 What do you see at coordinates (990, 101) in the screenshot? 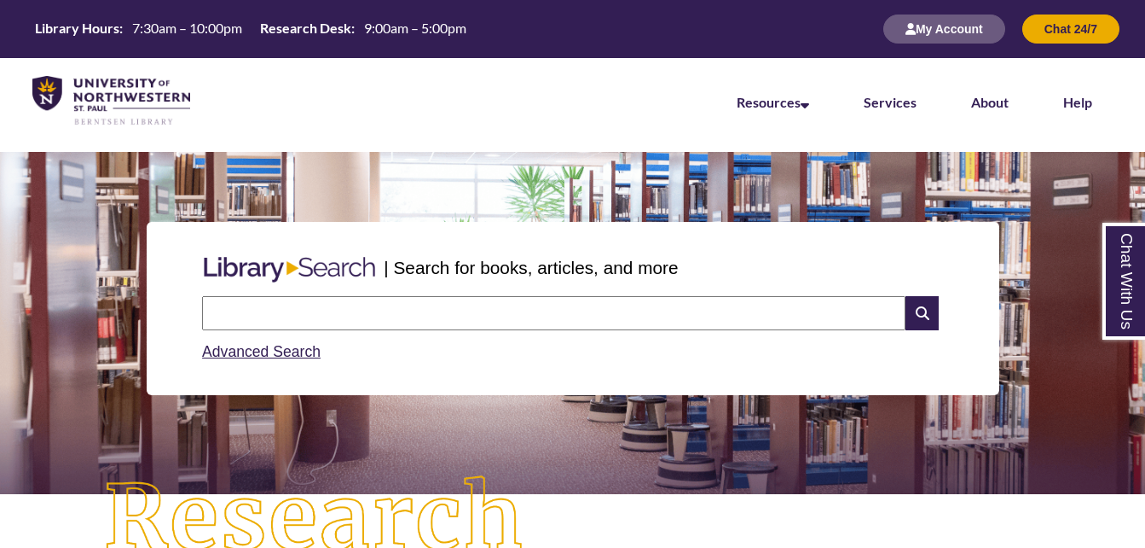
I see `a: About` at bounding box center [990, 101].